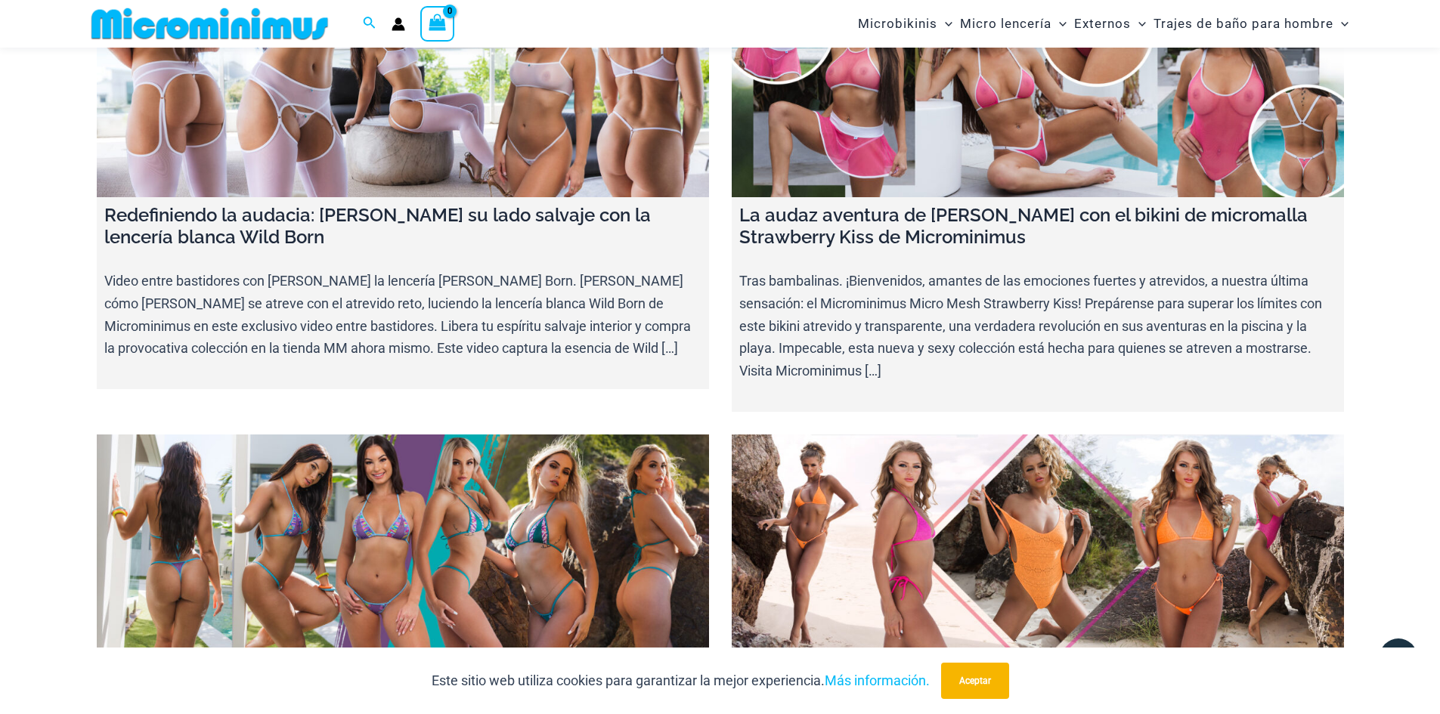 This screenshot has height=714, width=1440. What do you see at coordinates (1243, 23) in the screenshot?
I see `font: Trajes de baño para hombre` at bounding box center [1243, 23].